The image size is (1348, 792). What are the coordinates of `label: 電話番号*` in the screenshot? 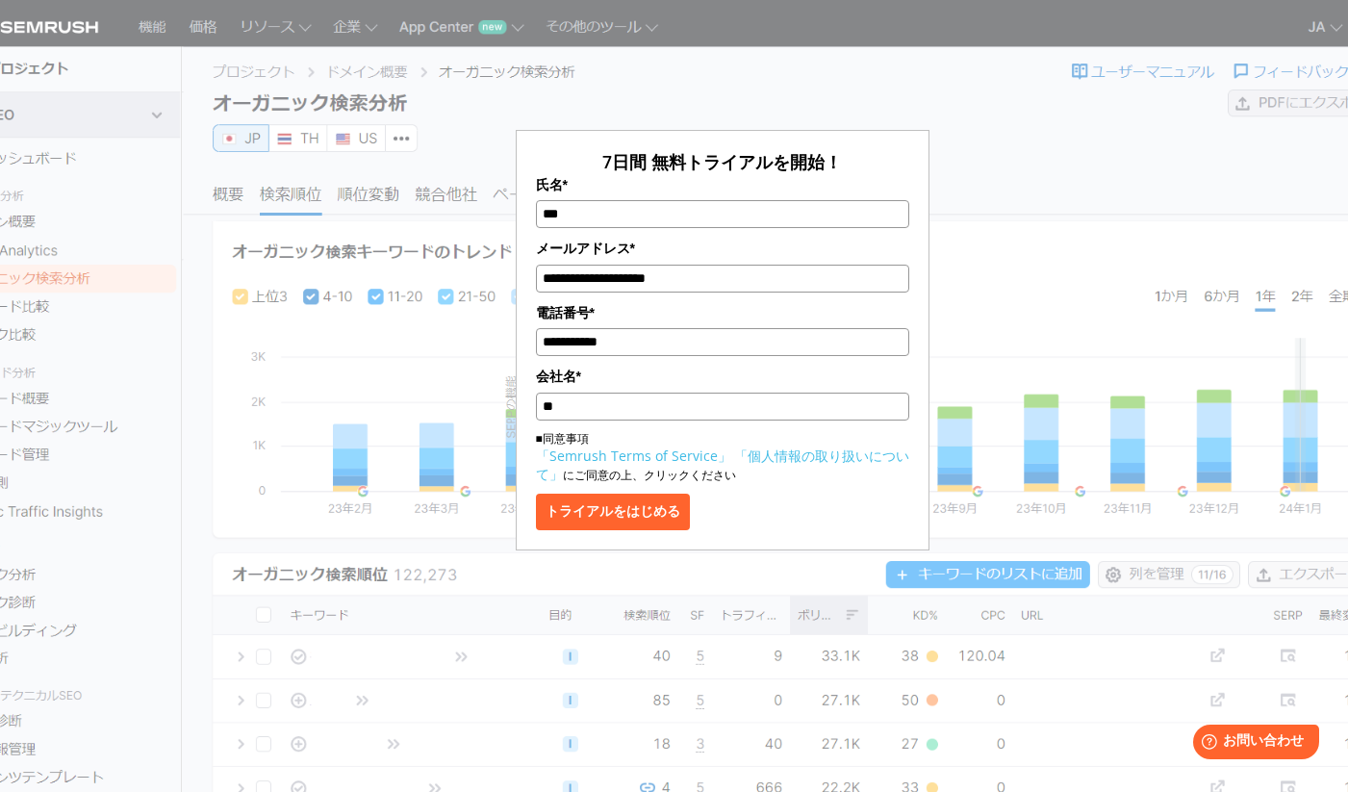 It's located at (722, 313).